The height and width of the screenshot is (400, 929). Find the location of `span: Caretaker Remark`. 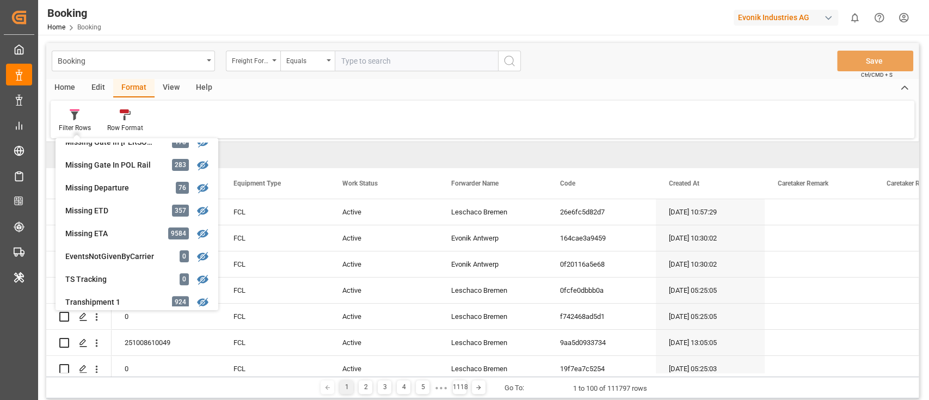

span: Caretaker Remark is located at coordinates (803, 183).